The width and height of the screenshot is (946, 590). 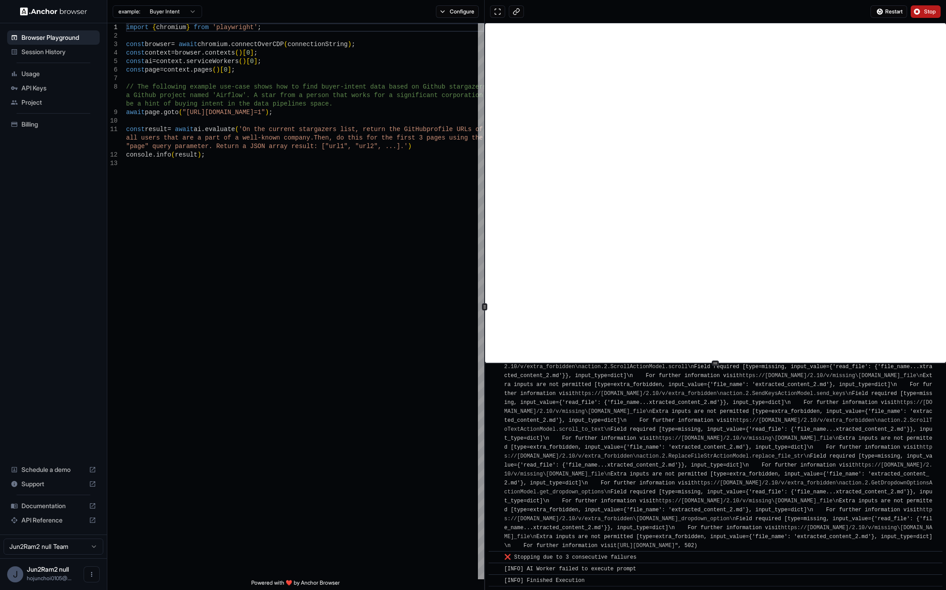 What do you see at coordinates (220, 95) in the screenshot?
I see `span: a Github project named 'Airflow'. A star from a pe` at bounding box center [220, 95].